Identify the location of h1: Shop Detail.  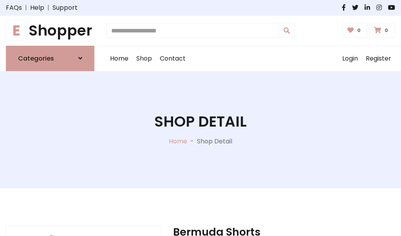
(200, 122).